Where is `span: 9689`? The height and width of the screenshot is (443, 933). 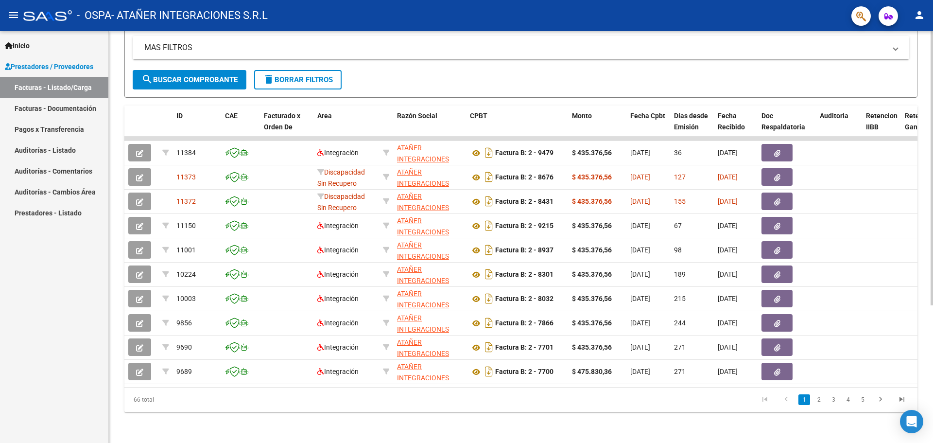 span: 9689 is located at coordinates (184, 371).